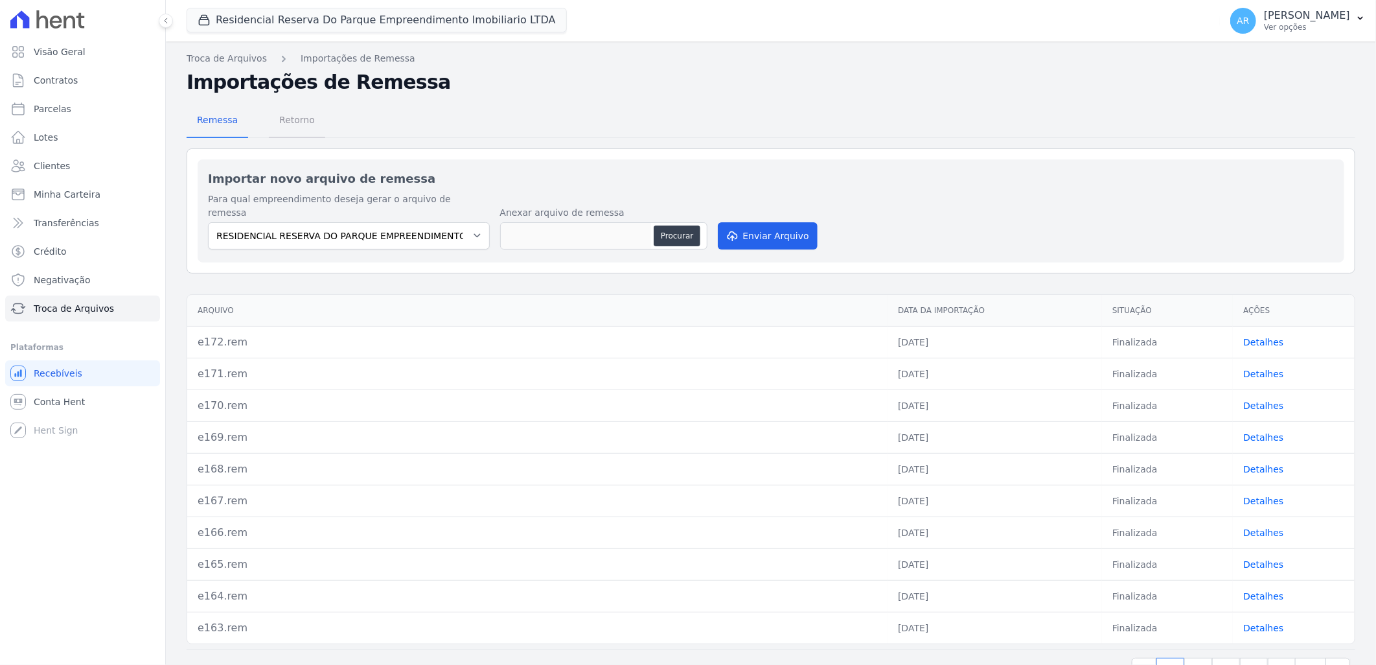 The height and width of the screenshot is (665, 1376). I want to click on nav: Tab selector, so click(256, 121).